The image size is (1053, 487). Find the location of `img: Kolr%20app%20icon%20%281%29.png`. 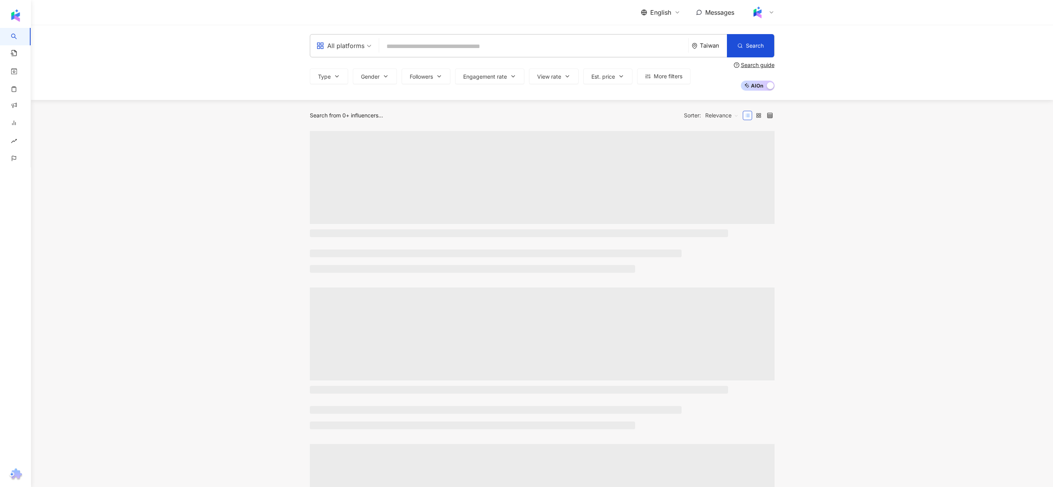

img: Kolr%20app%20icon%20%281%29.png is located at coordinates (758, 12).